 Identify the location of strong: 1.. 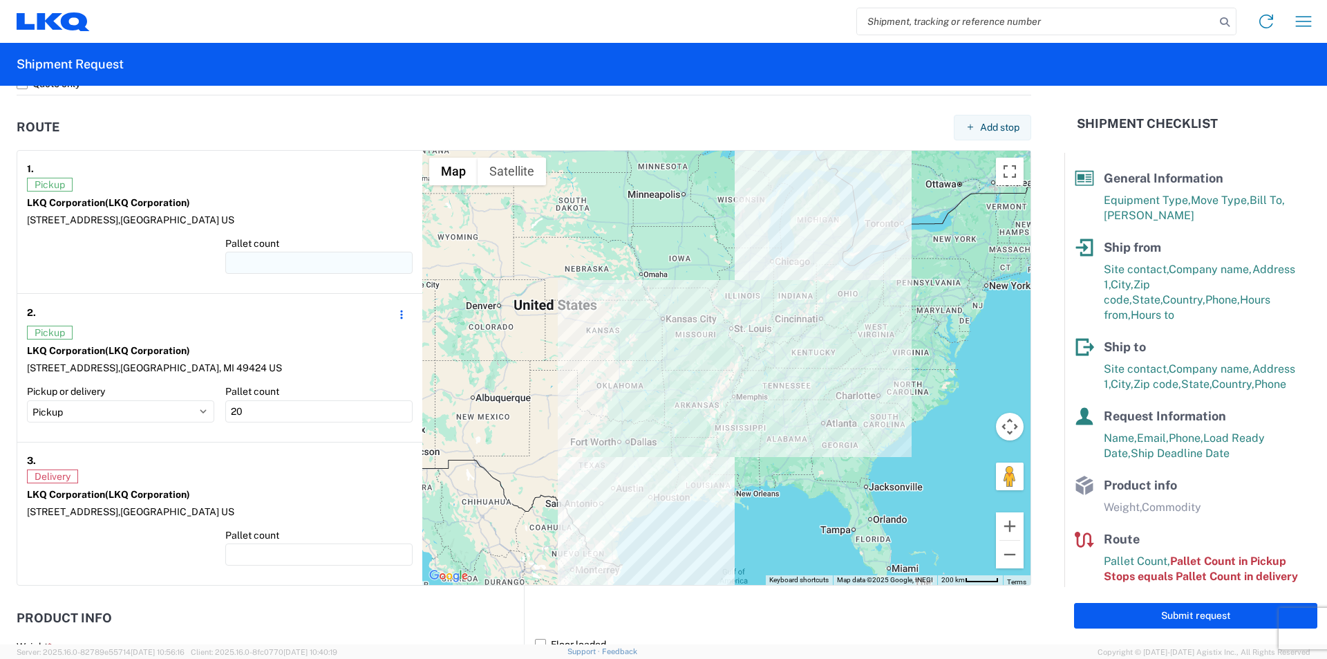
(30, 169).